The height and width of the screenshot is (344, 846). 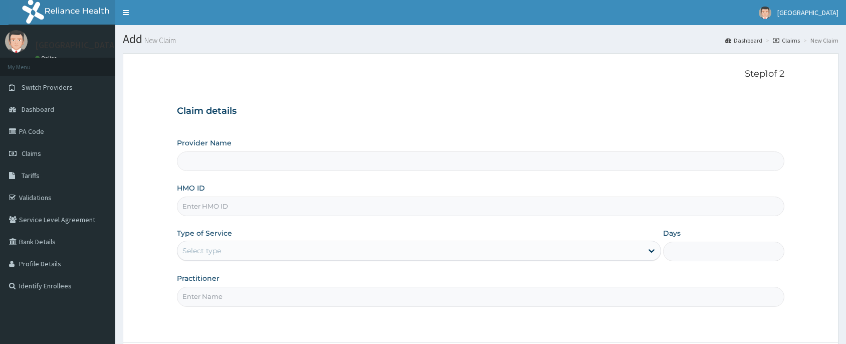 I want to click on input: Enter Name, so click(x=481, y=296).